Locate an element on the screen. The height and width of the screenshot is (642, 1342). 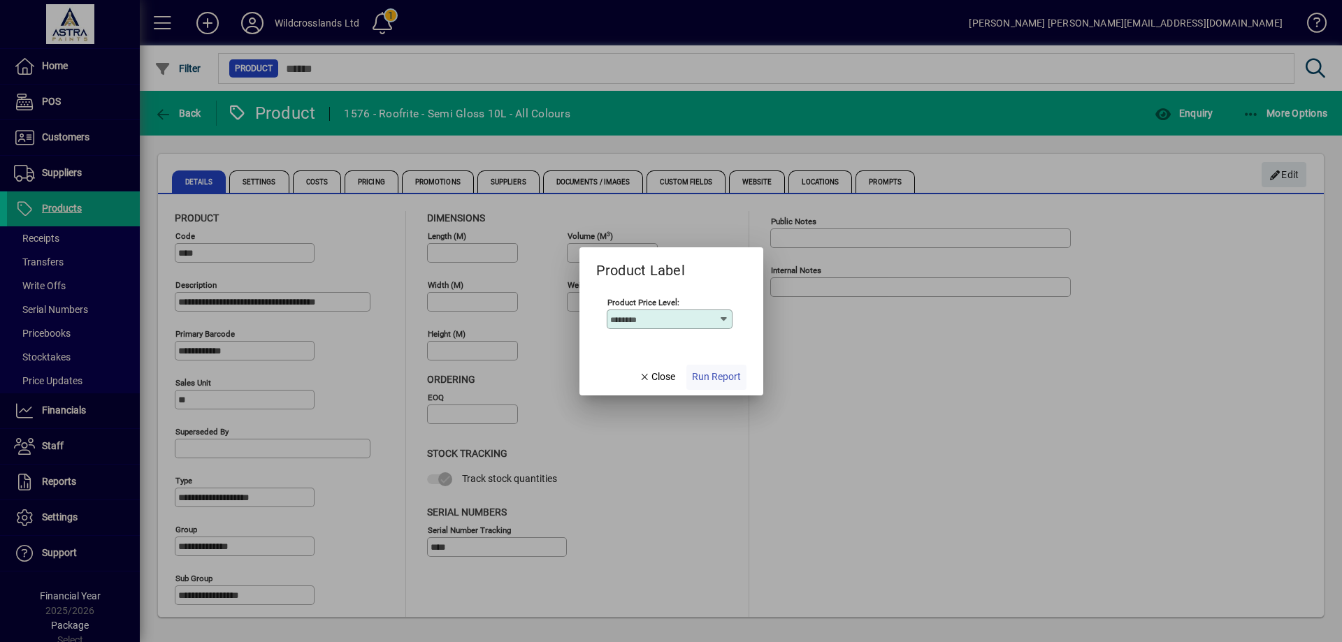
span: Close is located at coordinates (657, 377).